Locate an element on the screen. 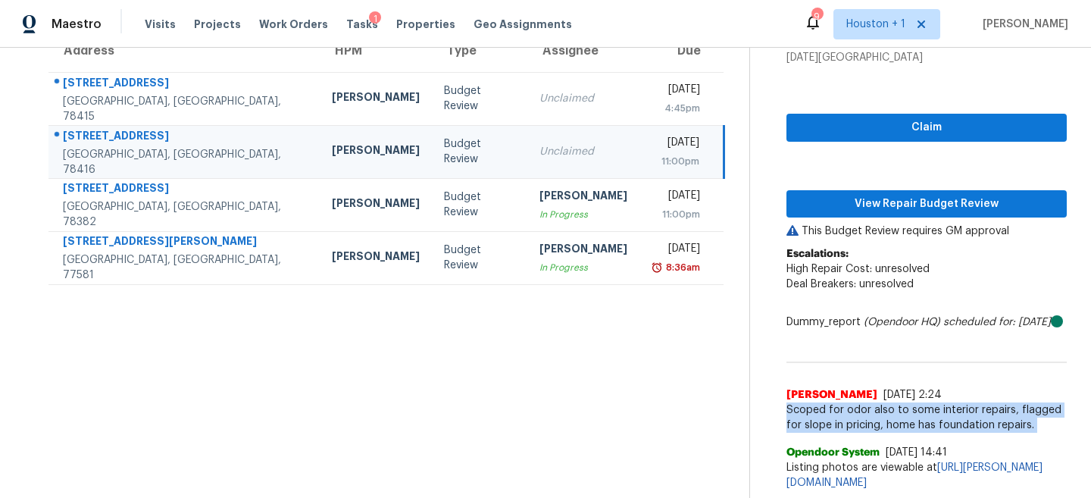  span: Geo Assignments is located at coordinates (523, 24).